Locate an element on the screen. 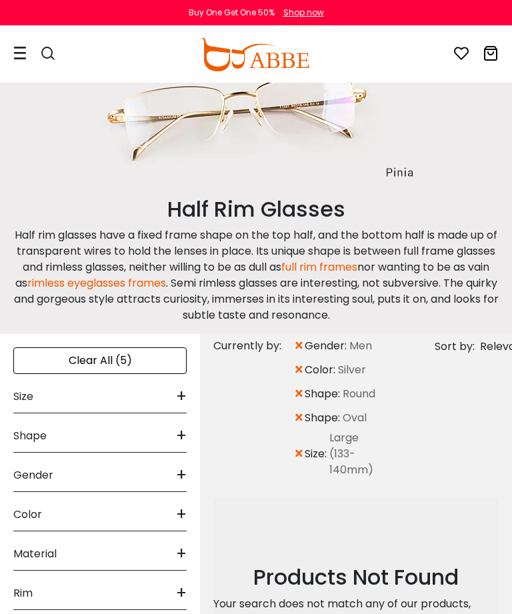 The width and height of the screenshot is (512, 614). span: Rim is located at coordinates (23, 594).